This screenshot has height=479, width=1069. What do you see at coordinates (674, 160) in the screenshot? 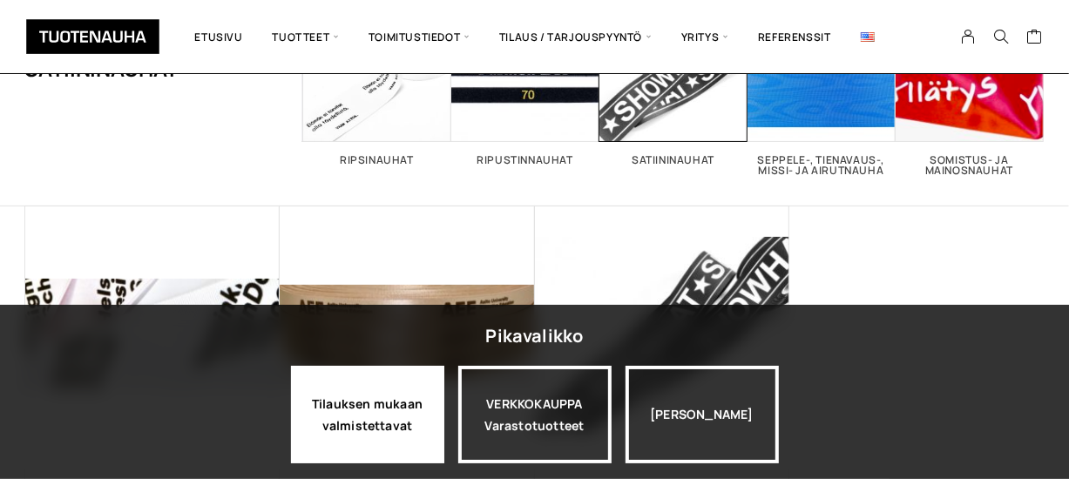
I see `h2: Satiininauhat` at bounding box center [674, 160].